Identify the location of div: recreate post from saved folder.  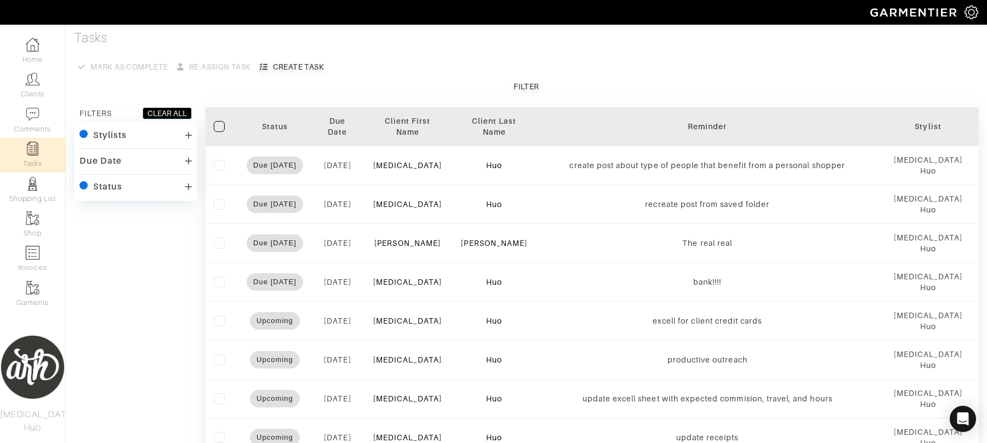
(707, 204).